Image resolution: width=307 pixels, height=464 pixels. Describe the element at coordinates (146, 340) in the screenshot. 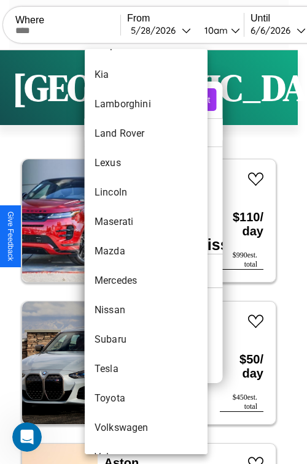

I see `li: Subaru` at that location.